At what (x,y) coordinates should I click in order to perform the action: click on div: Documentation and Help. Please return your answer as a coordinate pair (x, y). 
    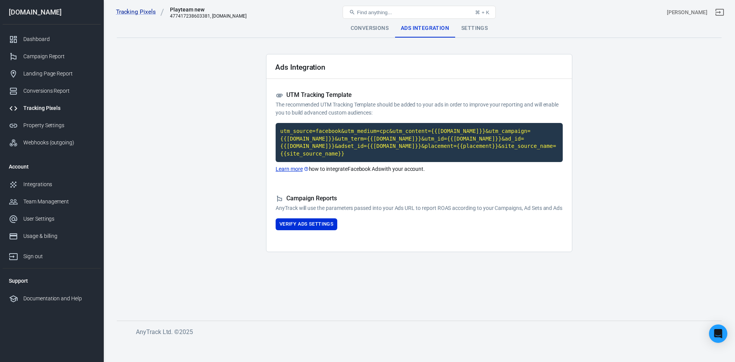
    Looking at the image, I should click on (59, 298).